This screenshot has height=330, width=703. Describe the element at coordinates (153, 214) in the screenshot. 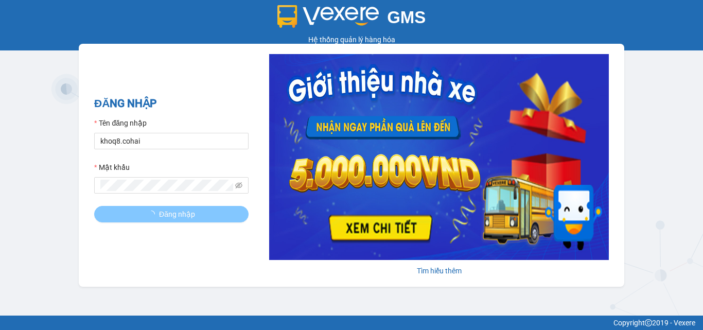

I see `span: loading` at that location.